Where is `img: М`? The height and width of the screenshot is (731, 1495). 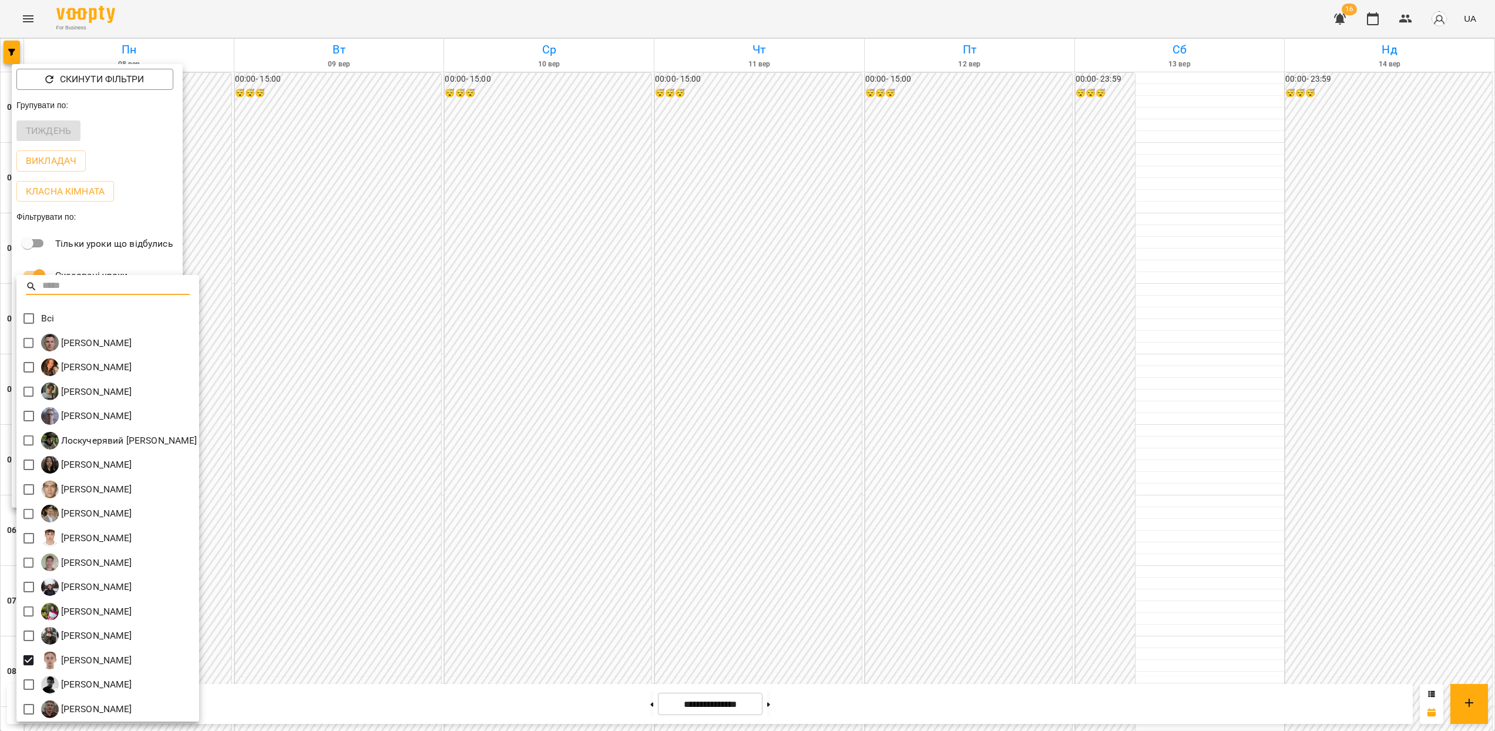
img: М is located at coordinates (50, 465).